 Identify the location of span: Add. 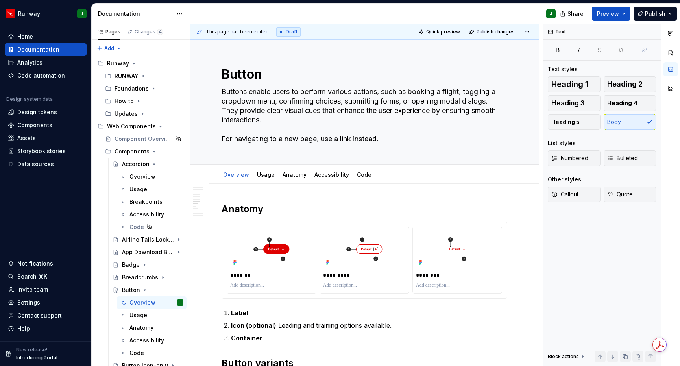
(109, 48).